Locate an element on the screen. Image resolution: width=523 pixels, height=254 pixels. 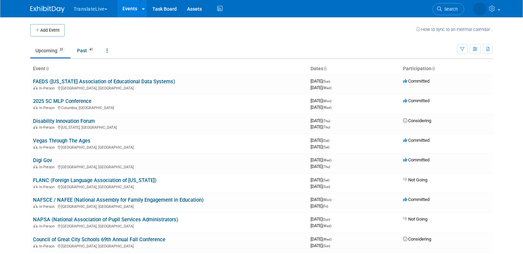
a: Sort by Start Date is located at coordinates (325, 68).